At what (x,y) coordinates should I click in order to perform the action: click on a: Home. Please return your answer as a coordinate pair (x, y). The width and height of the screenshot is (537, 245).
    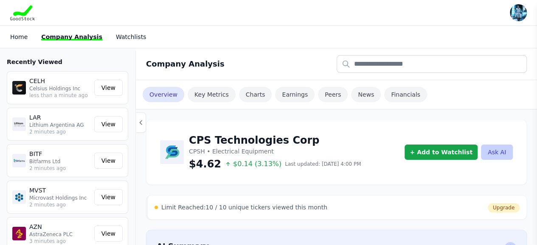
    Looking at the image, I should click on (19, 37).